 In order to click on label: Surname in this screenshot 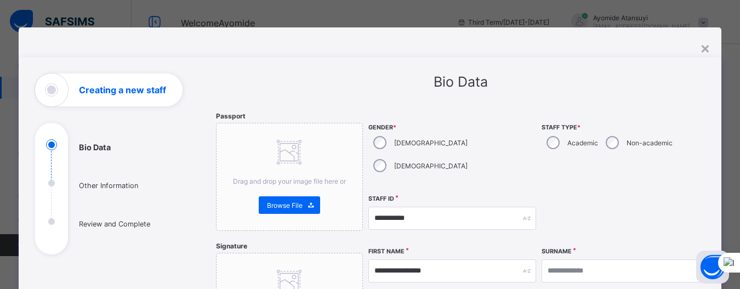, I will do `click(556, 251)`.